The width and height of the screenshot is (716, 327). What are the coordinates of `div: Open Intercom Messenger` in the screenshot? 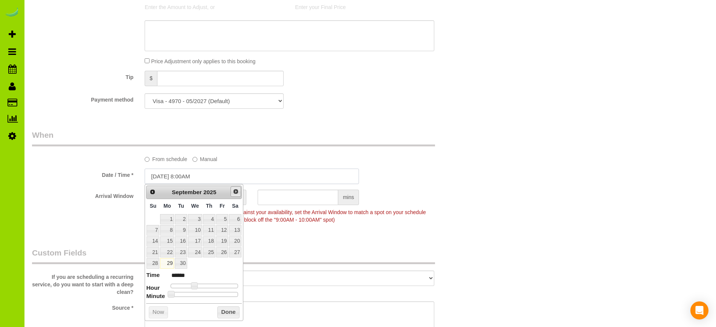 It's located at (699, 311).